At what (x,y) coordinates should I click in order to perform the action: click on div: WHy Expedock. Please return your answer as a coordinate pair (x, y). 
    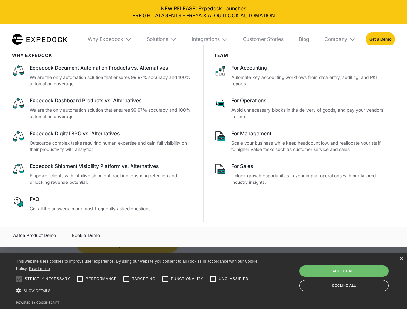
    Looking at the image, I should click on (102, 55).